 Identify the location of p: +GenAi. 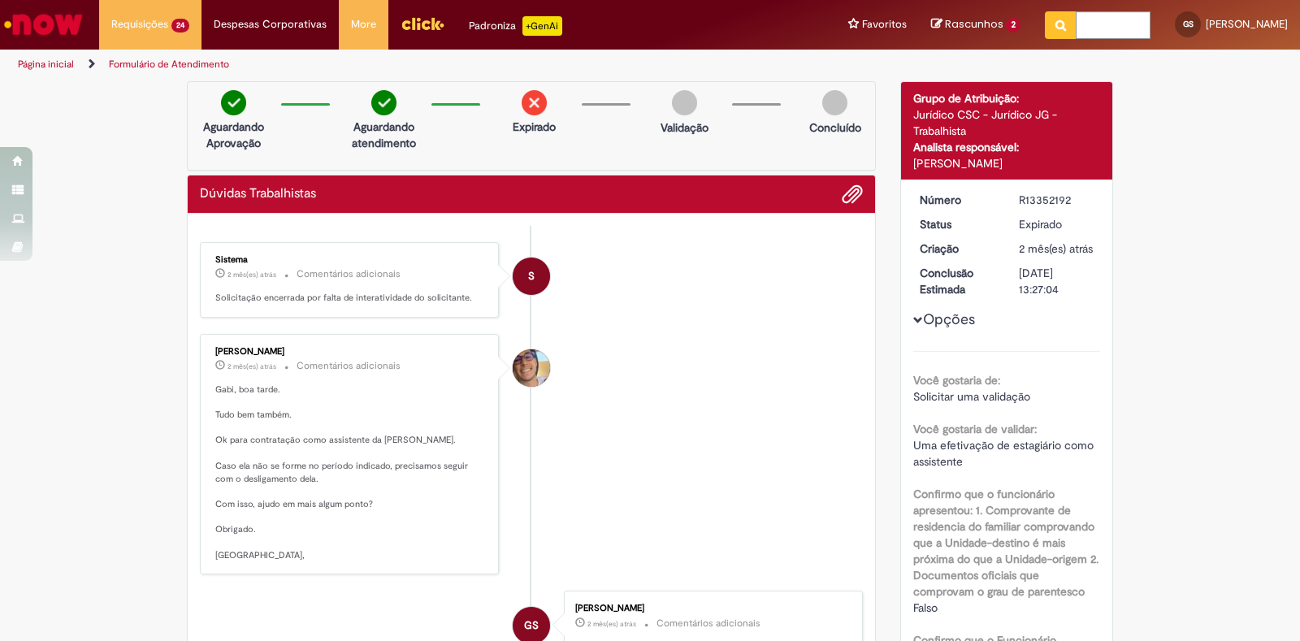
(542, 26).